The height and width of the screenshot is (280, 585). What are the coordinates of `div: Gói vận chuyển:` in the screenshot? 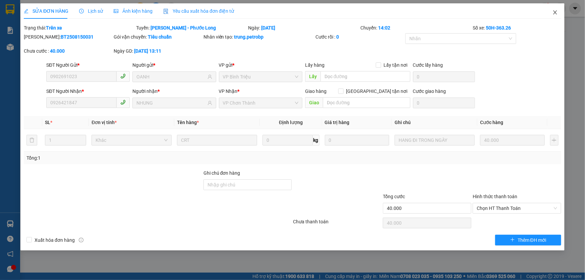 It's located at (158, 37).